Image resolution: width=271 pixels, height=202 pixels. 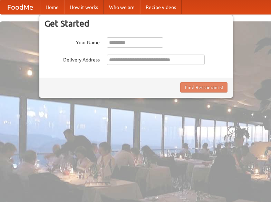 What do you see at coordinates (84, 7) in the screenshot?
I see `a: How it works` at bounding box center [84, 7].